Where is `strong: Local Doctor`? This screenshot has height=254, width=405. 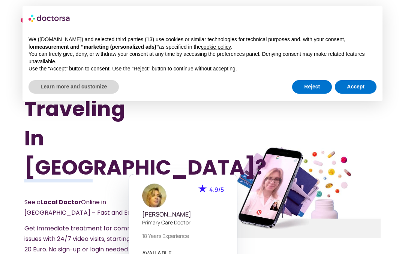 strong: Local Doctor is located at coordinates (61, 202).